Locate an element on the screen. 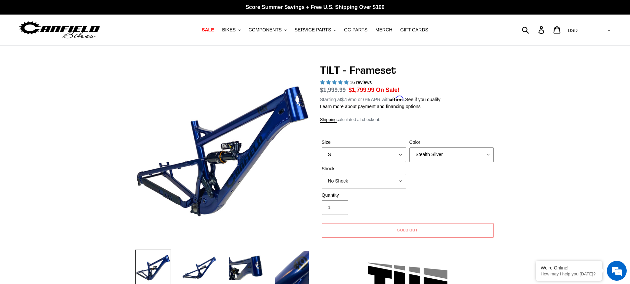  span: SALE is located at coordinates (208, 30).